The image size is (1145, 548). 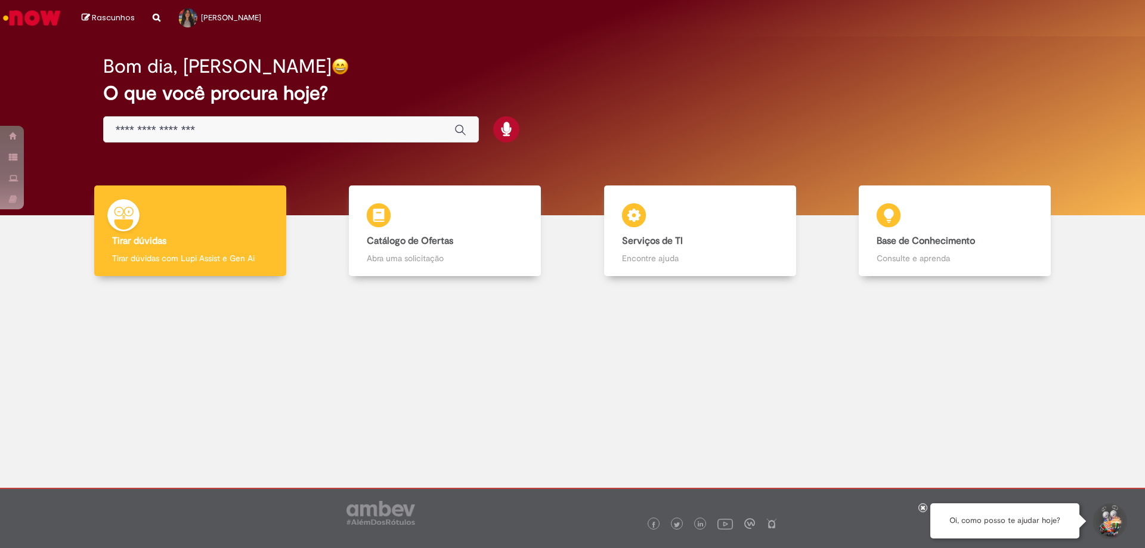 I want to click on span: Rascunhos, so click(x=113, y=17).